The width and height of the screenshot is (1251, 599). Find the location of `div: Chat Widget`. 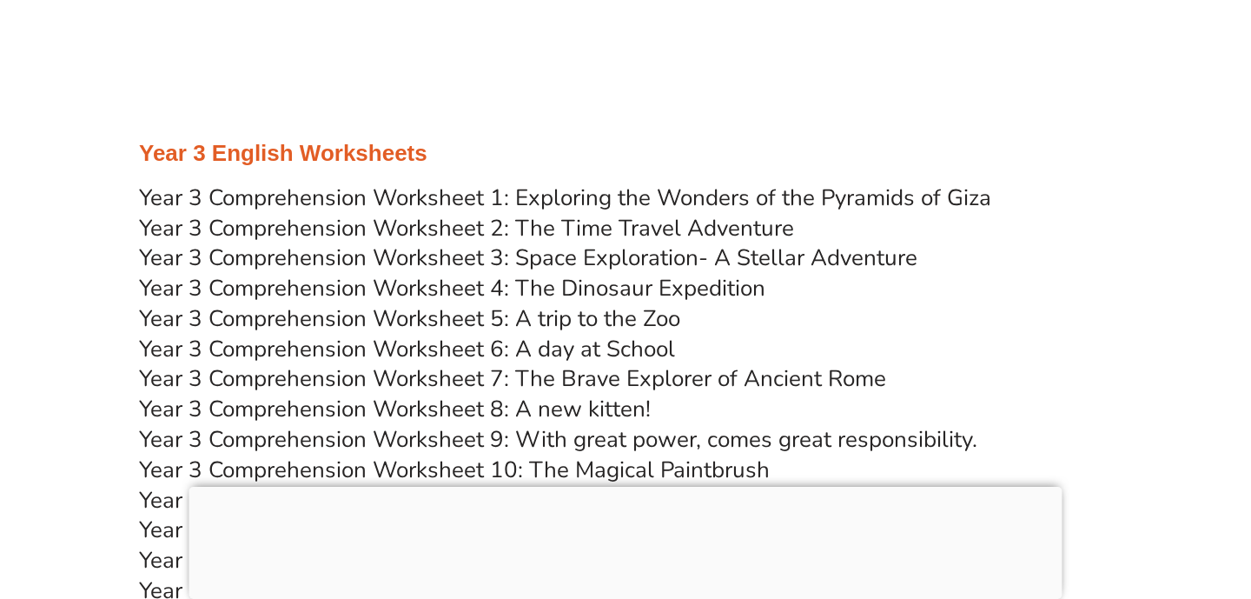

div: Chat Widget is located at coordinates (1101, 500).